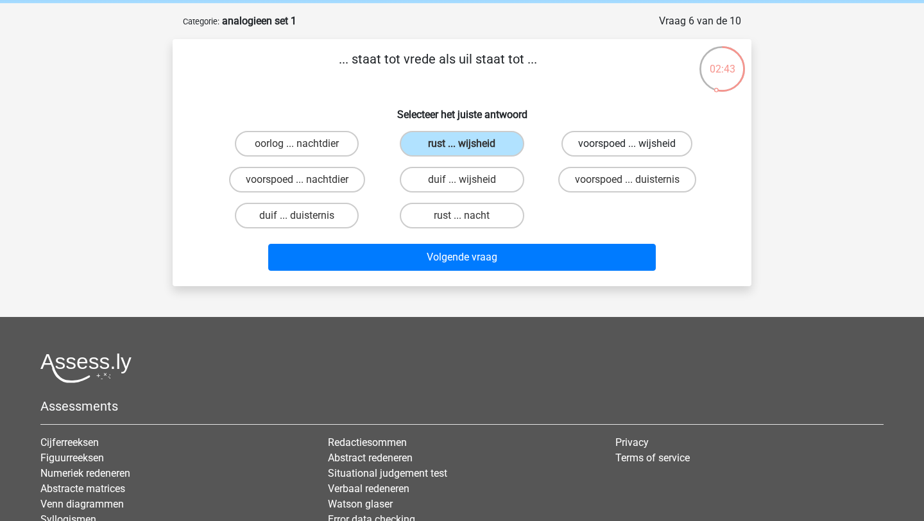 The height and width of the screenshot is (521, 924). What do you see at coordinates (722, 61) in the screenshot?
I see `div: 02:43` at bounding box center [722, 61].